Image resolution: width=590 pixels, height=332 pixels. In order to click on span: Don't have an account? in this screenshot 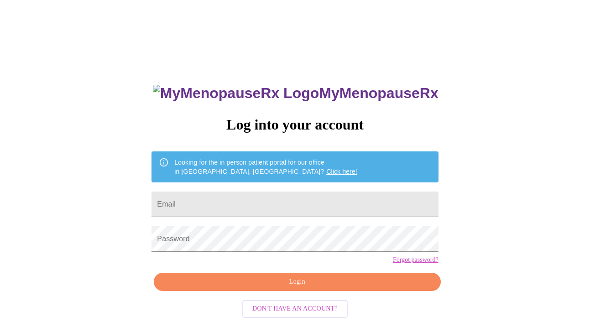, I will do `click(295, 309)`.